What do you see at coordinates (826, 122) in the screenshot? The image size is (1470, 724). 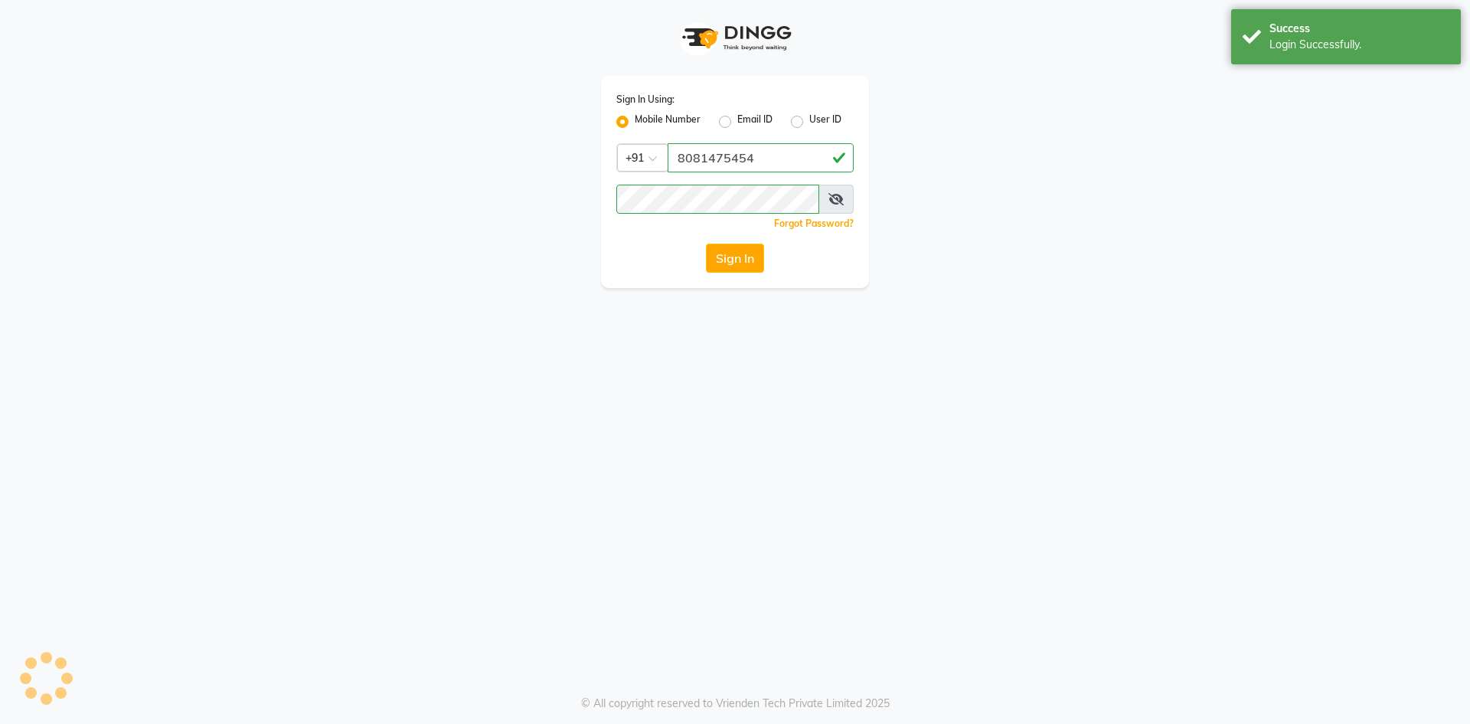 I see `label: User ID` at bounding box center [826, 122].